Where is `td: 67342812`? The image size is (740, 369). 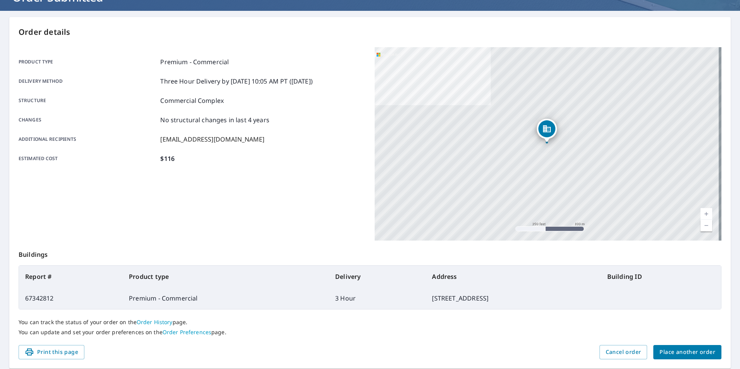
td: 67342812 is located at coordinates (71, 299).